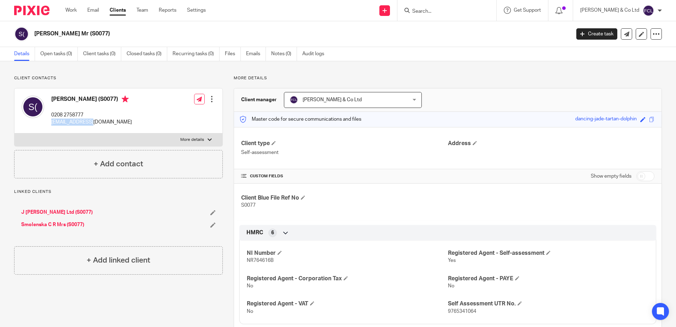 The width and height of the screenshot is (676, 327). I want to click on a: Work, so click(71, 10).